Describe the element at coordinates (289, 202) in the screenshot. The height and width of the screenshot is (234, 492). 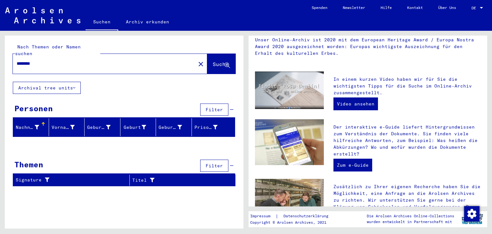
I see `img: inquiries.jpg` at that location.